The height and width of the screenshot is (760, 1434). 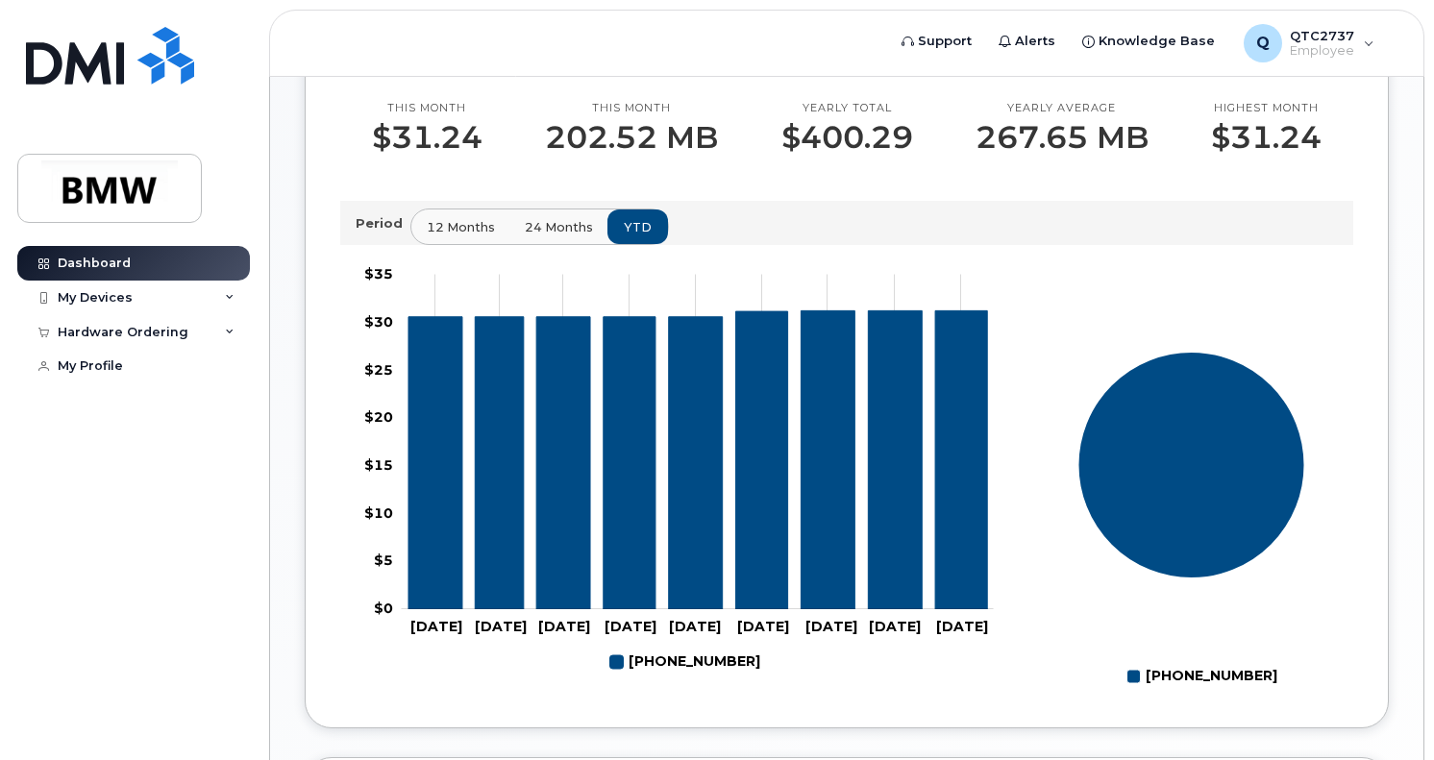 What do you see at coordinates (461, 227) in the screenshot?
I see `span: 12 months` at bounding box center [461, 227].